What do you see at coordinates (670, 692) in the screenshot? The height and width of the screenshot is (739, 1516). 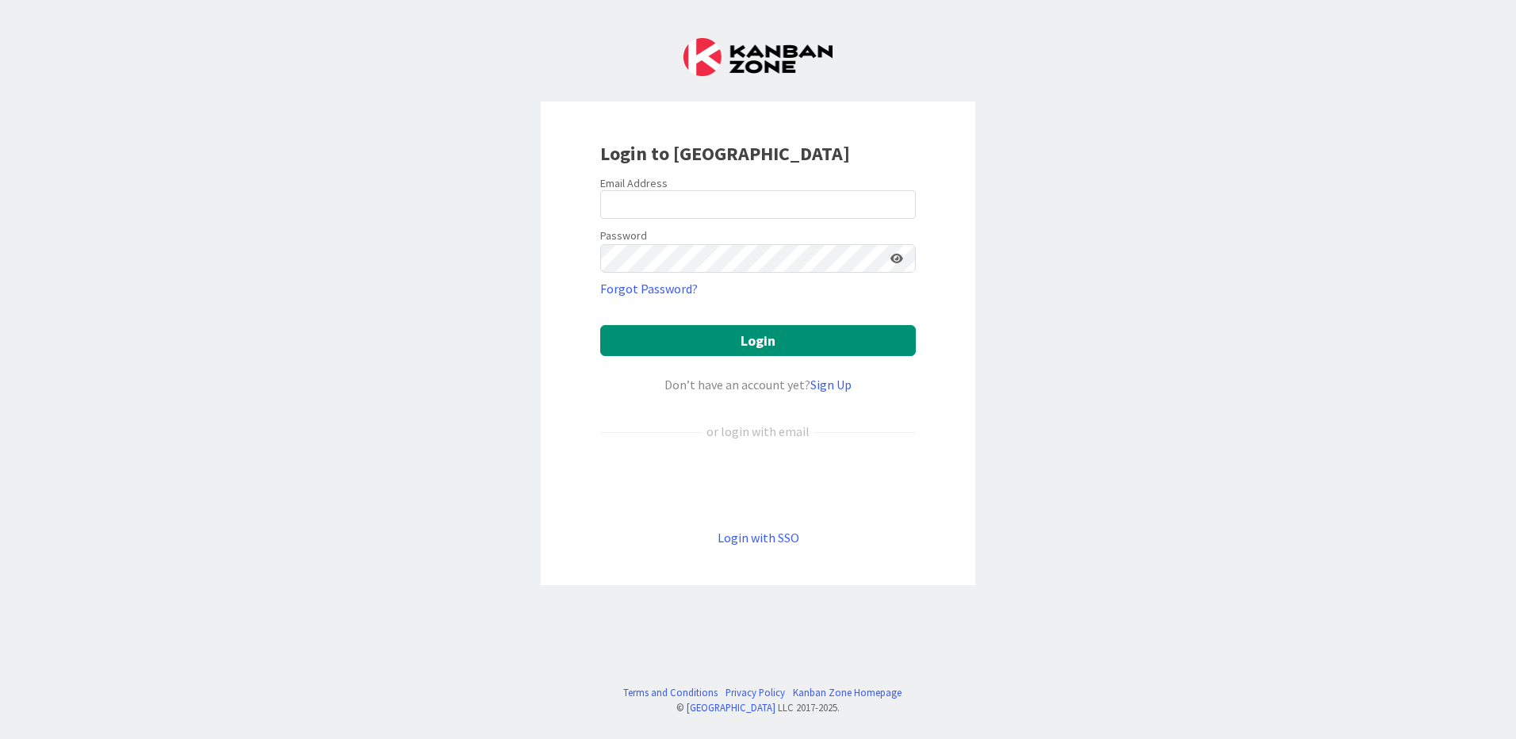 I see `a: Terms and Conditions` at bounding box center [670, 692].